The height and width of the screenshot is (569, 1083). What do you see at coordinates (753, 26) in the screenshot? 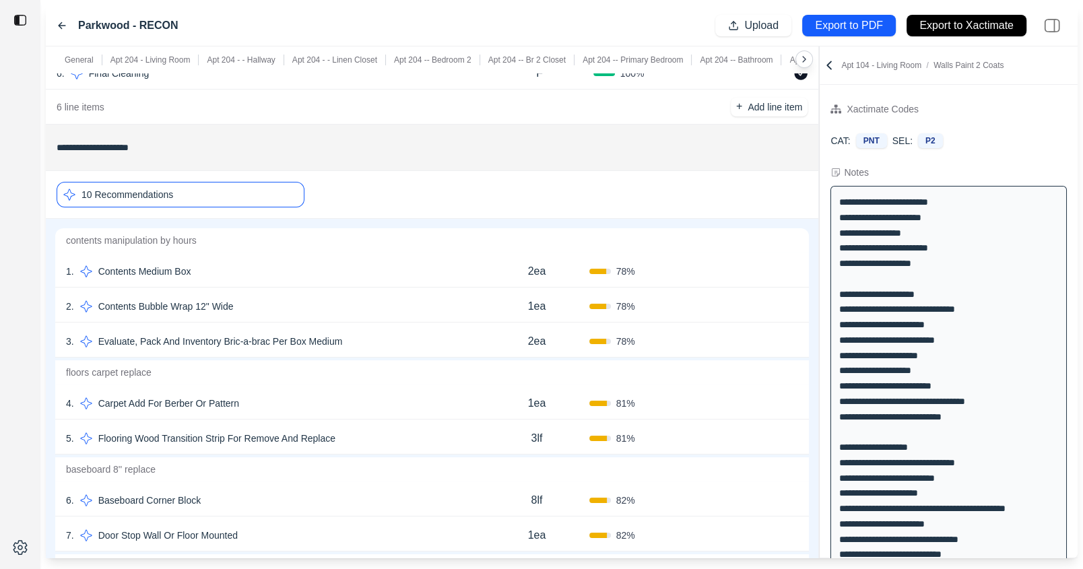
I see `button: Upload` at bounding box center [753, 26].